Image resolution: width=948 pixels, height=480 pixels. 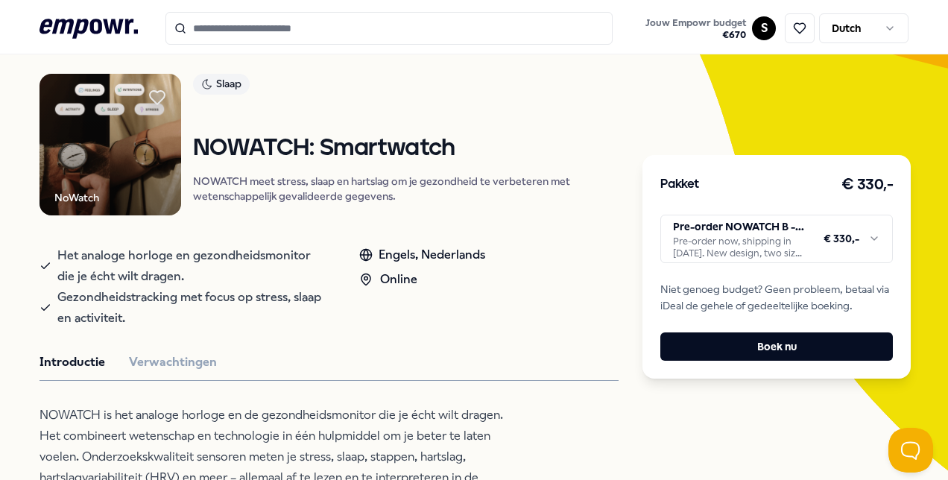 I want to click on h3: € 330,-, so click(x=868, y=185).